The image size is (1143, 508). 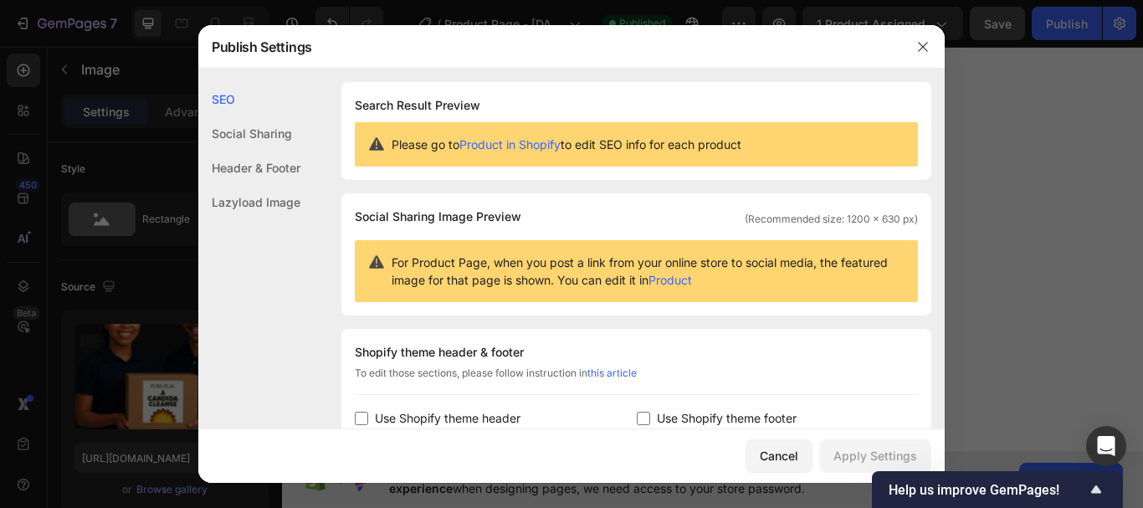 I want to click on a: this article, so click(x=612, y=372).